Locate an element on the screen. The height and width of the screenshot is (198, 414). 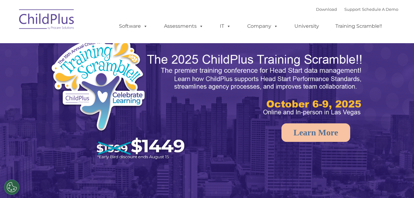
a: Assessments is located at coordinates (184, 26).